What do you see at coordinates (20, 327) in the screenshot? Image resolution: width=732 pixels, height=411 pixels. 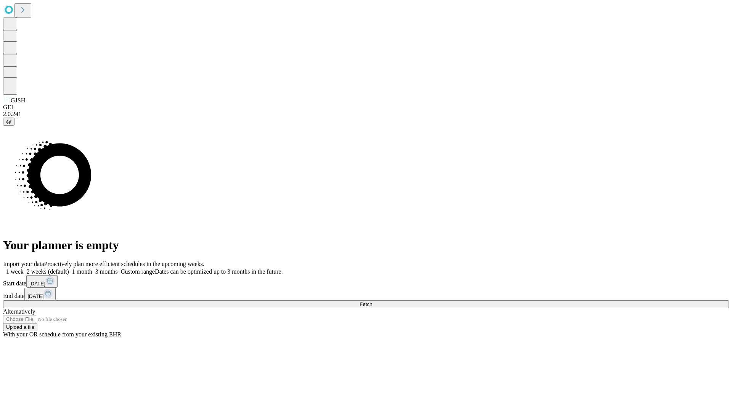 I see `button: Upload a file` at bounding box center [20, 327].